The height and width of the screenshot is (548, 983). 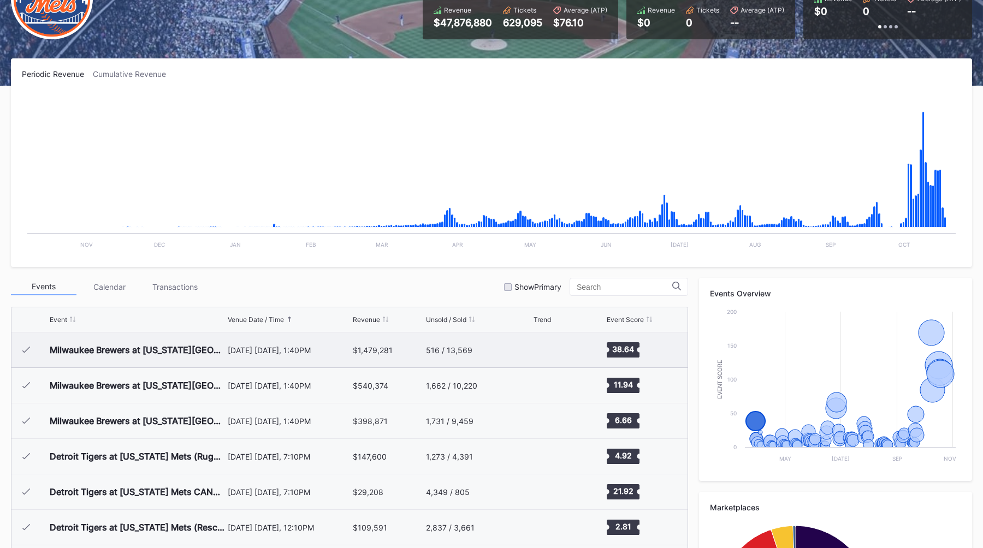 What do you see at coordinates (370, 421) in the screenshot?
I see `div: $398,871` at bounding box center [370, 421].